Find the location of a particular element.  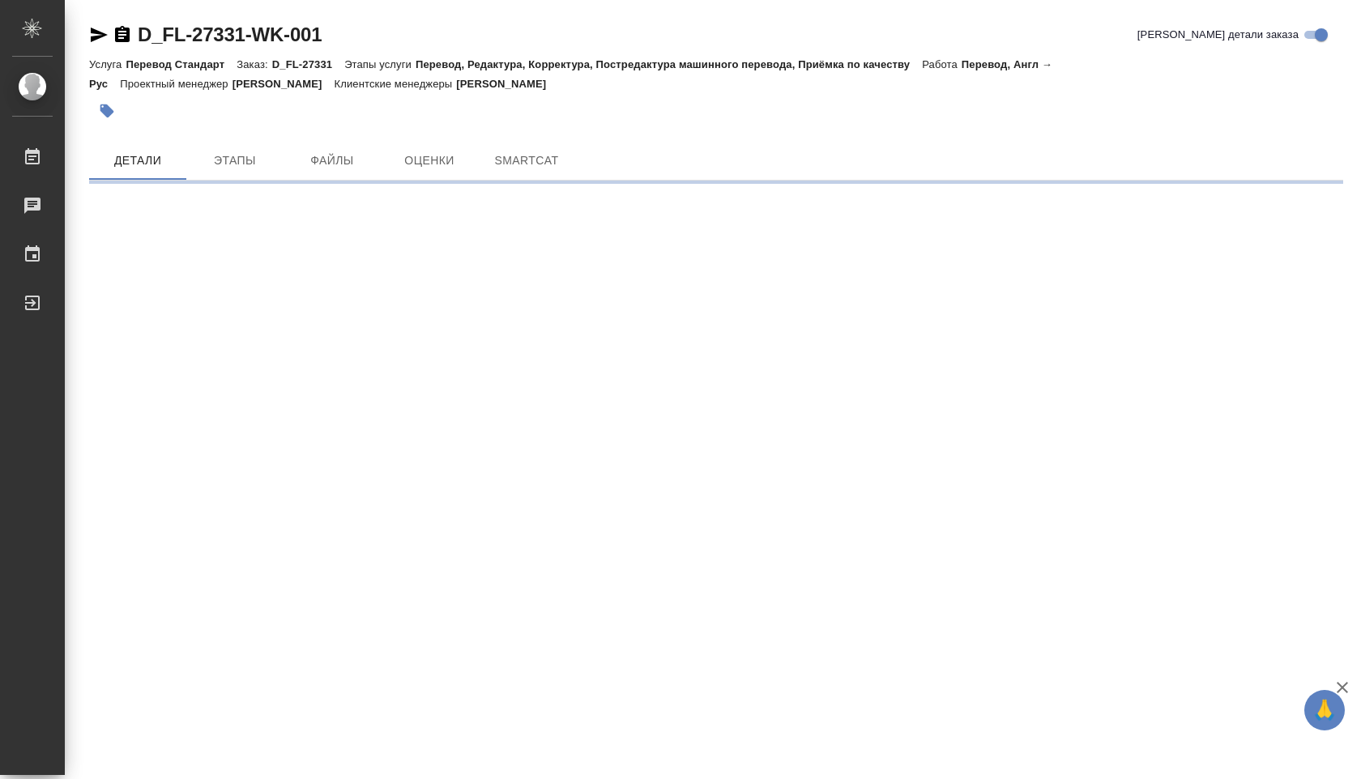

p: Работа is located at coordinates (941, 64).